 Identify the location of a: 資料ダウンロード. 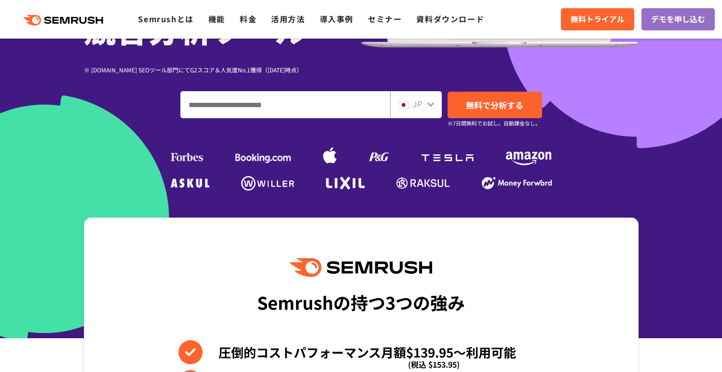
(450, 19).